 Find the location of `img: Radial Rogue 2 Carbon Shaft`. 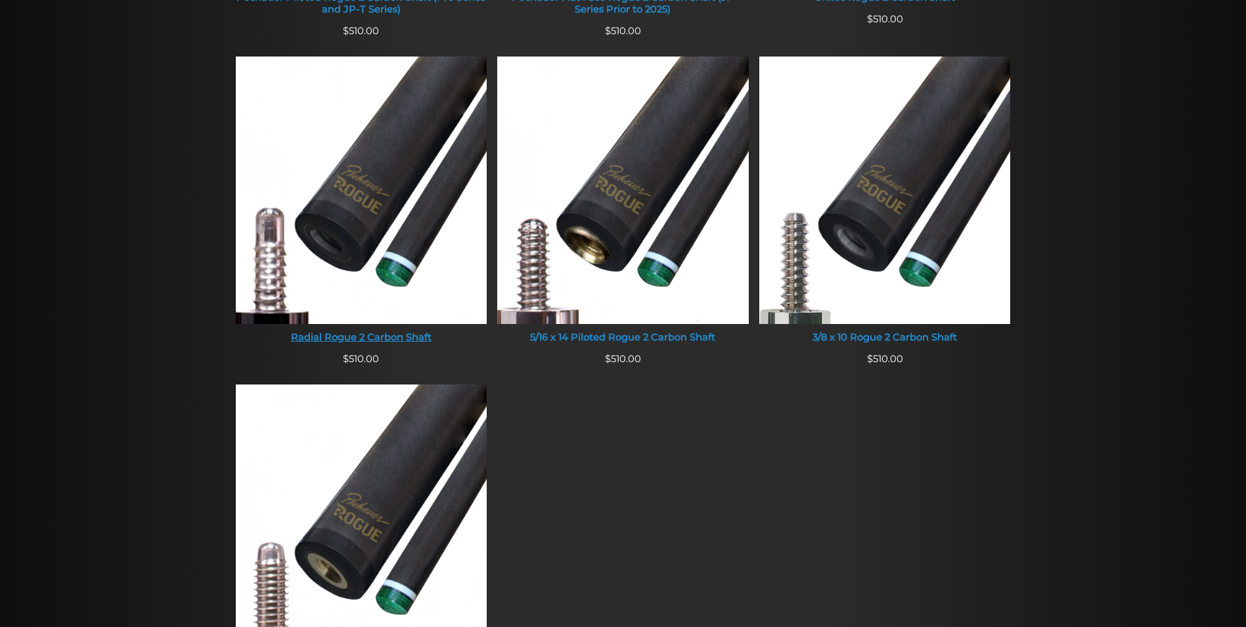

img: Radial Rogue 2 Carbon Shaft is located at coordinates (361, 190).